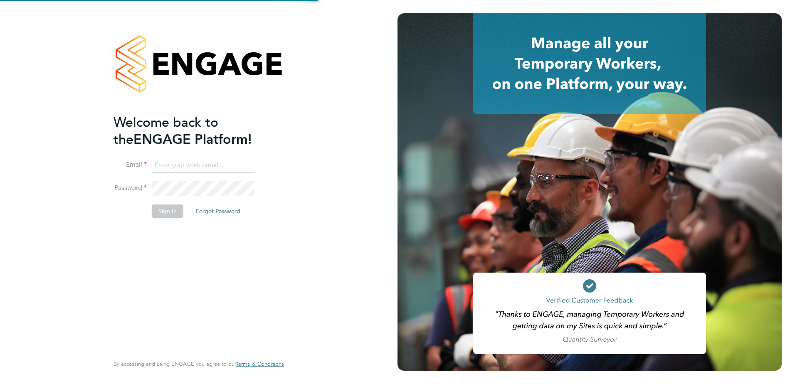  Describe the element at coordinates (203, 165) in the screenshot. I see `input: Enter your work email...` at that location.